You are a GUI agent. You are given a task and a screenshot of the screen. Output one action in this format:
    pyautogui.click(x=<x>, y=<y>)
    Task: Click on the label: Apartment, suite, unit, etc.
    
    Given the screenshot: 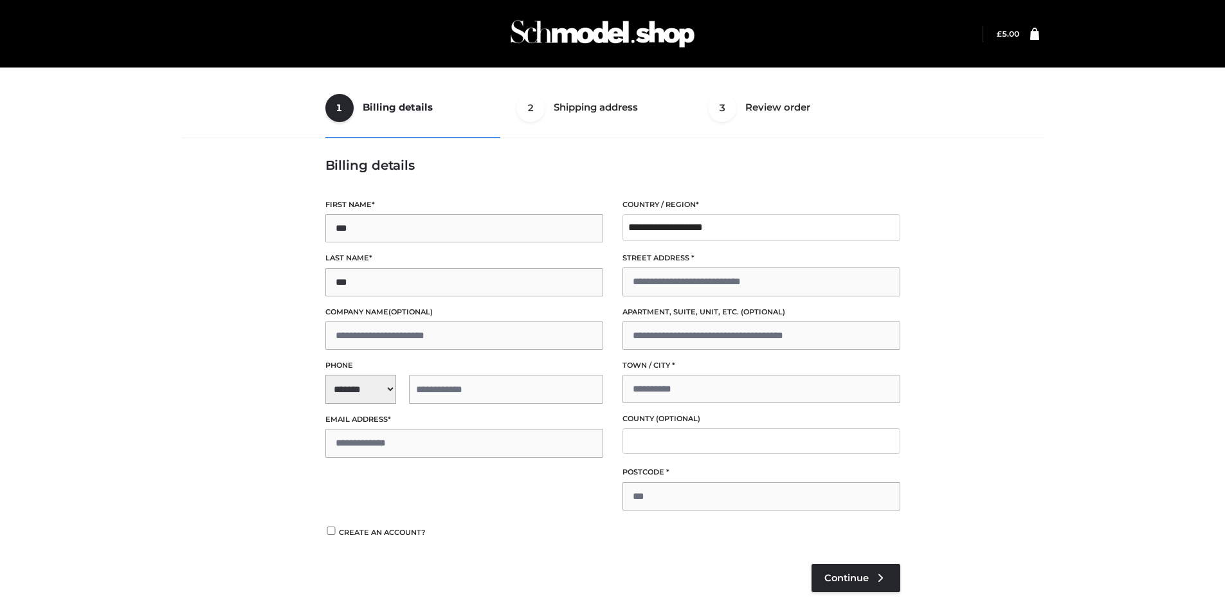 What is the action you would take?
    pyautogui.click(x=762, y=312)
    